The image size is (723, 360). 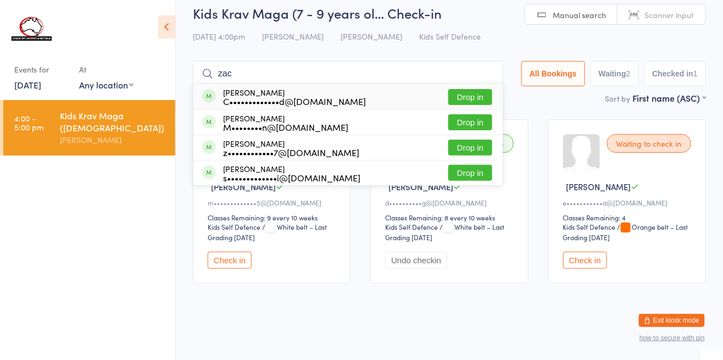 What do you see at coordinates (675, 74) in the screenshot?
I see `button: Checked in1` at bounding box center [675, 74].